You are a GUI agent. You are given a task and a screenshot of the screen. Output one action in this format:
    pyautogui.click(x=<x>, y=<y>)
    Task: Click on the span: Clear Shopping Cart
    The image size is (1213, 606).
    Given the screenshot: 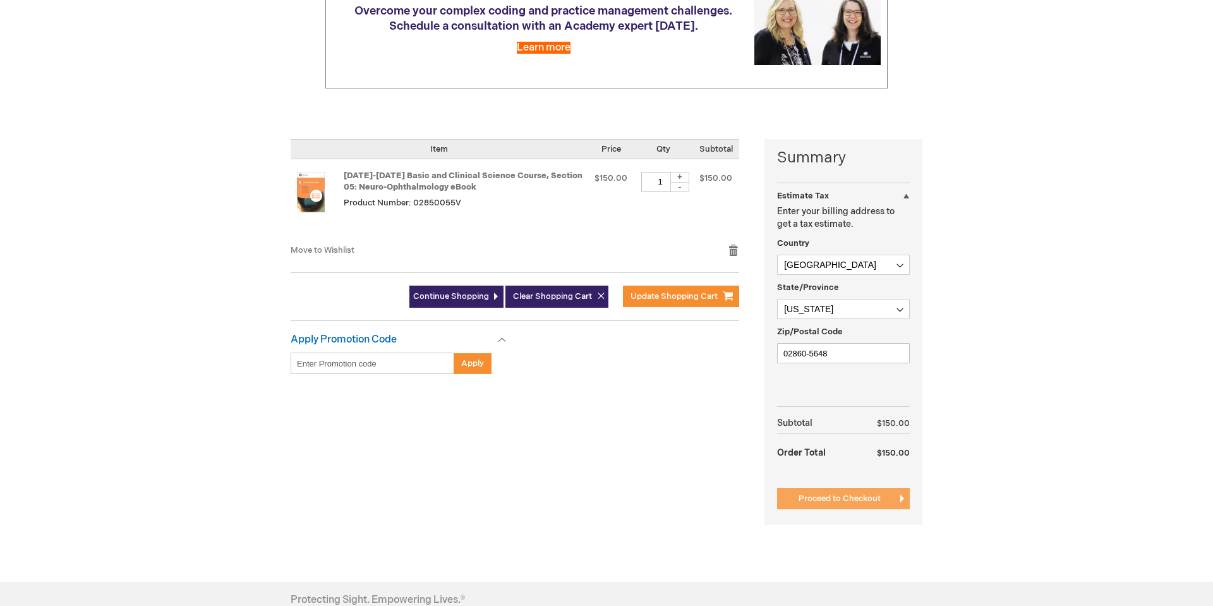 What is the action you would take?
    pyautogui.click(x=552, y=296)
    